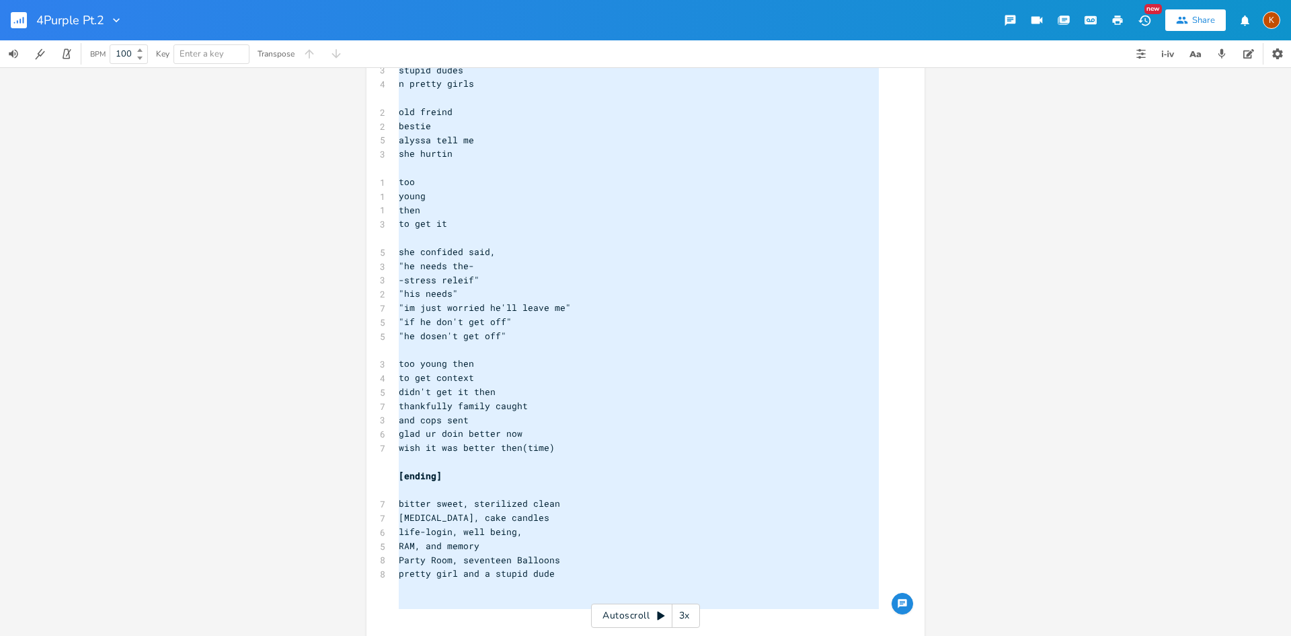 This screenshot has height=636, width=1291. What do you see at coordinates (447, 252) in the screenshot?
I see `span: she confided said,` at bounding box center [447, 252].